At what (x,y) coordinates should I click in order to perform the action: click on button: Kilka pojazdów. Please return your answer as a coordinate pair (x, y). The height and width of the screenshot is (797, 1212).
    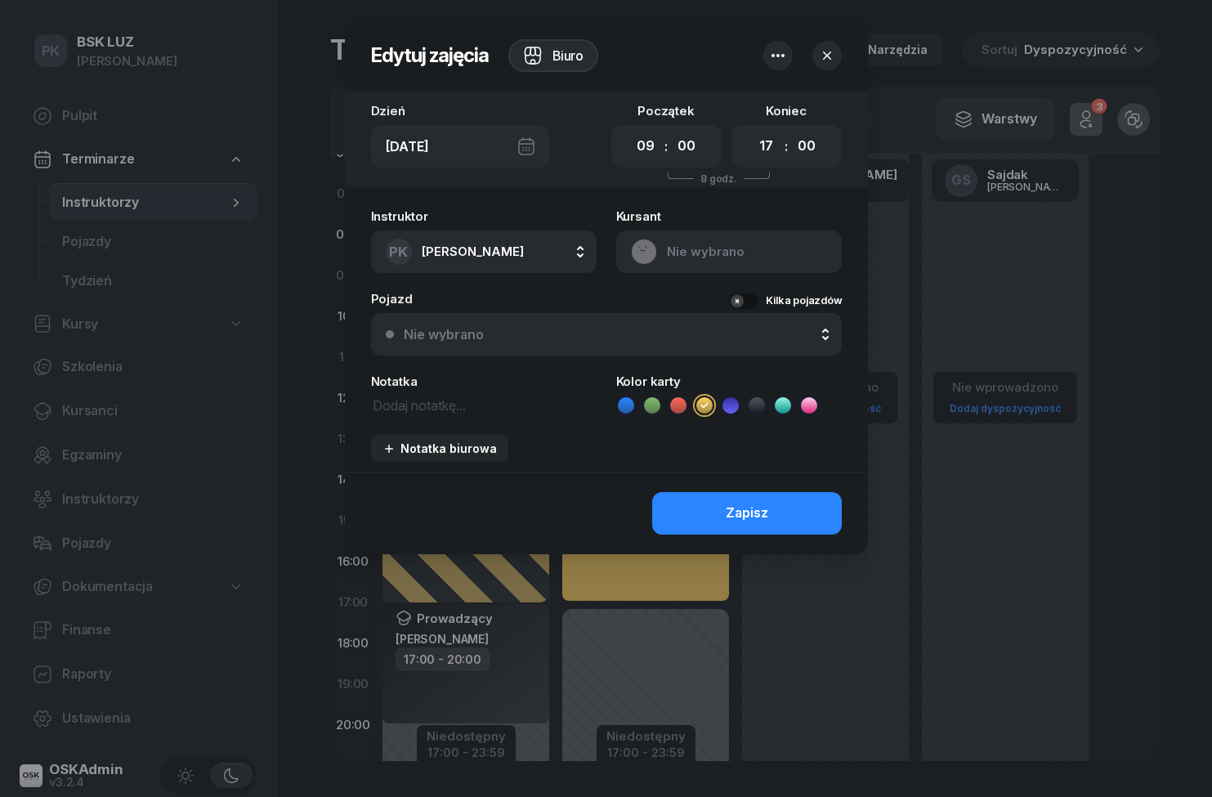
    Looking at the image, I should click on (785, 301).